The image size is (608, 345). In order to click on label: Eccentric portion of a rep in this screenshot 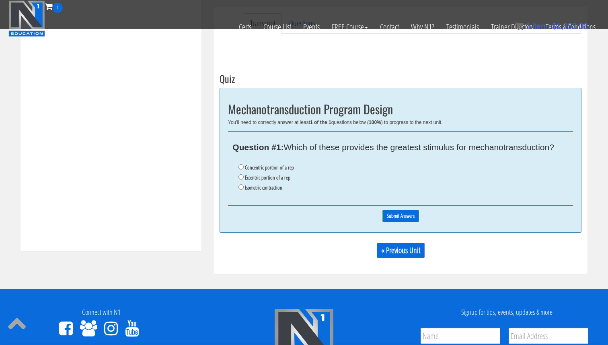, I will do `click(267, 177)`.